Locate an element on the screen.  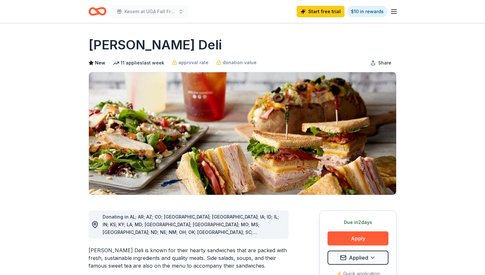
div: 11 applies last week is located at coordinates (139, 63).